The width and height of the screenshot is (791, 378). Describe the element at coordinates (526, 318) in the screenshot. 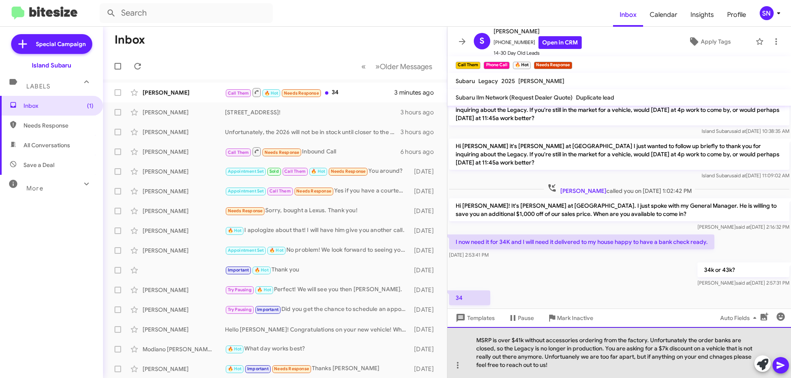

I see `span: Pause` at that location.